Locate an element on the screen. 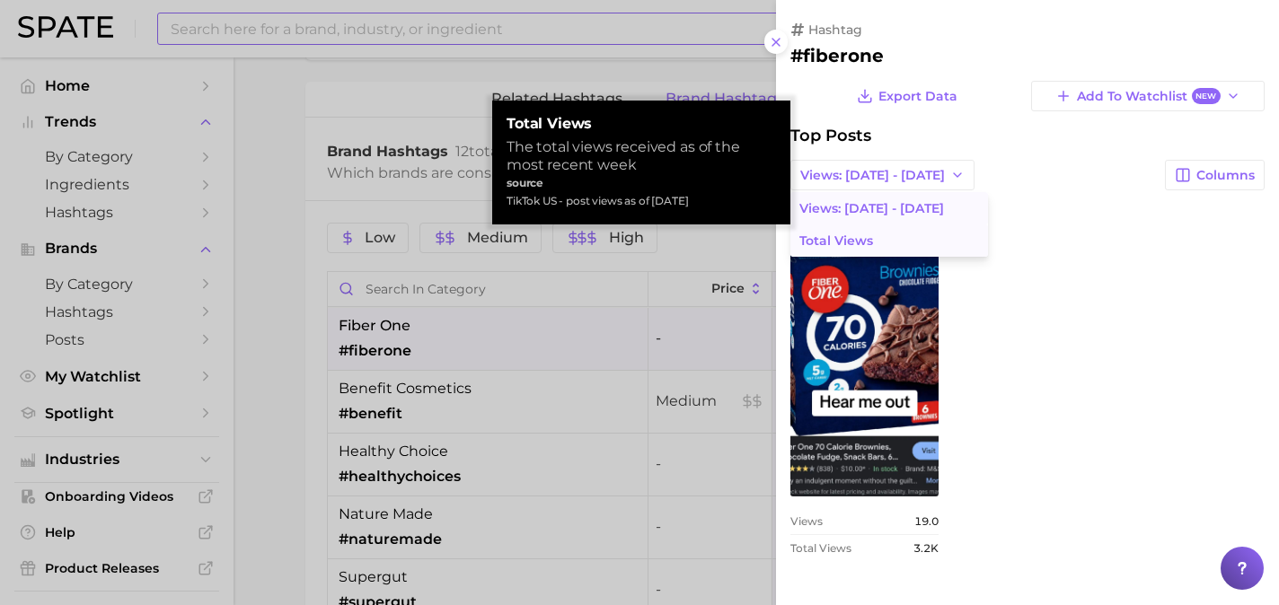 This screenshot has height=605, width=1279. button: Columns is located at coordinates (1214, 175).